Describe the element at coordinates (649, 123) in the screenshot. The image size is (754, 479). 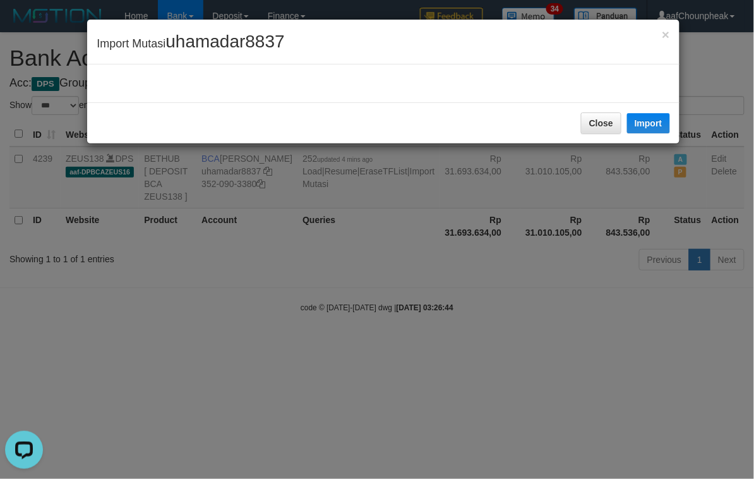
I see `button: Import` at that location.